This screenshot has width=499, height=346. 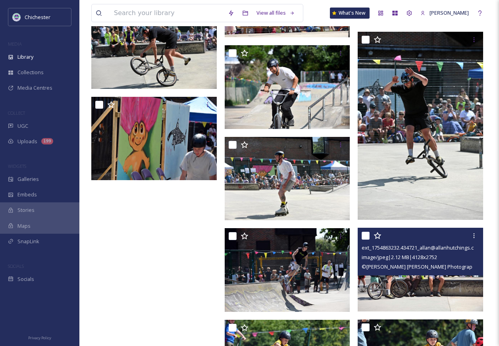 What do you see at coordinates (420, 126) in the screenshot?
I see `img: ext_1754863235.309411_allan@allanhutchings.com-060708-5929.jpg` at bounding box center [420, 126].